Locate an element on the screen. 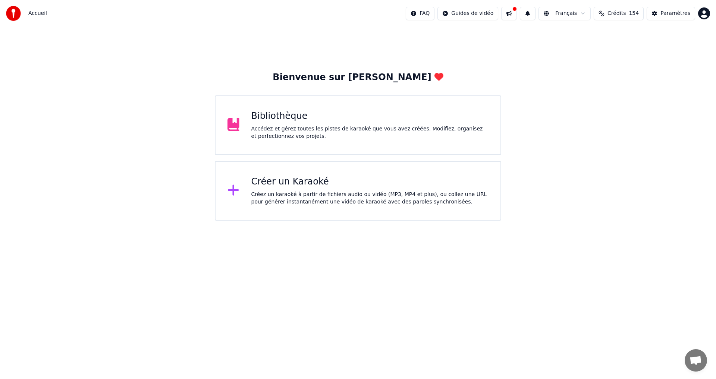  div: Créez un karaoké à partir de fichiers audio ou vidéo (MP3, MP4 et plus), ou collez une URL pour g... is located at coordinates (370, 198).